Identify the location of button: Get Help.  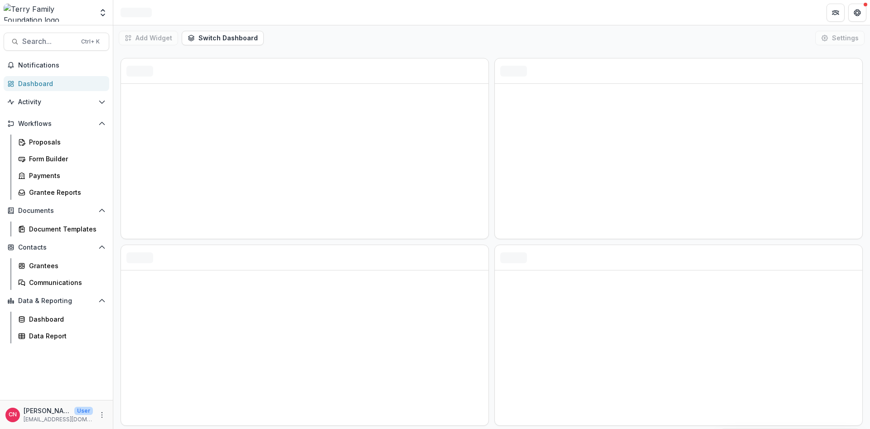
(857, 13).